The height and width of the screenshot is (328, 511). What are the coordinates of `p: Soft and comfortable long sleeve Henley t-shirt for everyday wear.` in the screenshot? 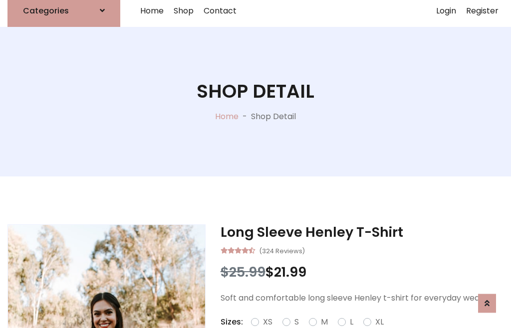 It's located at (362, 299).